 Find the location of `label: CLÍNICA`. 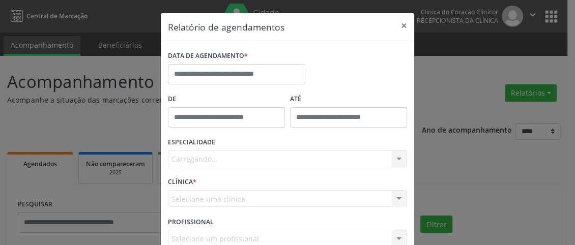

label: CLÍNICA is located at coordinates (182, 182).